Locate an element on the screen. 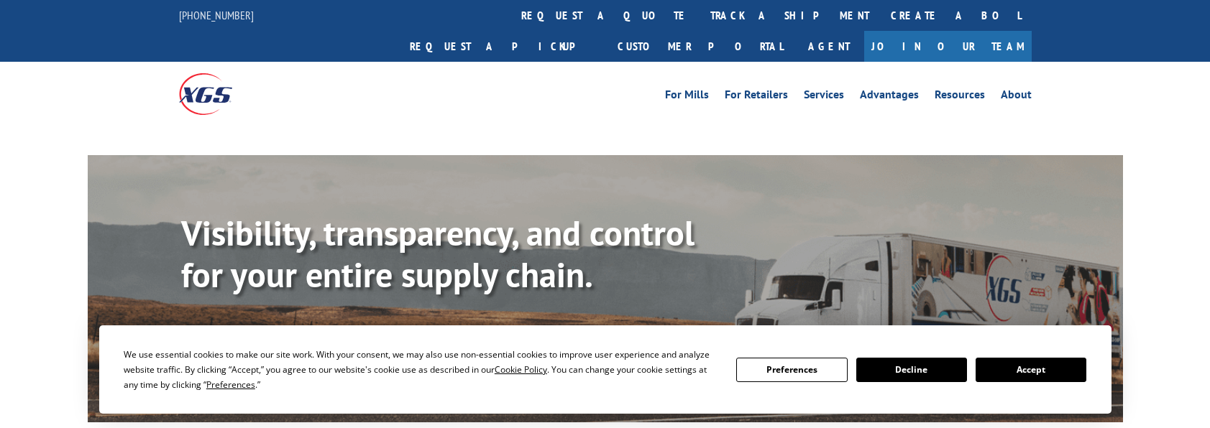  button: Decline is located at coordinates (911, 370).